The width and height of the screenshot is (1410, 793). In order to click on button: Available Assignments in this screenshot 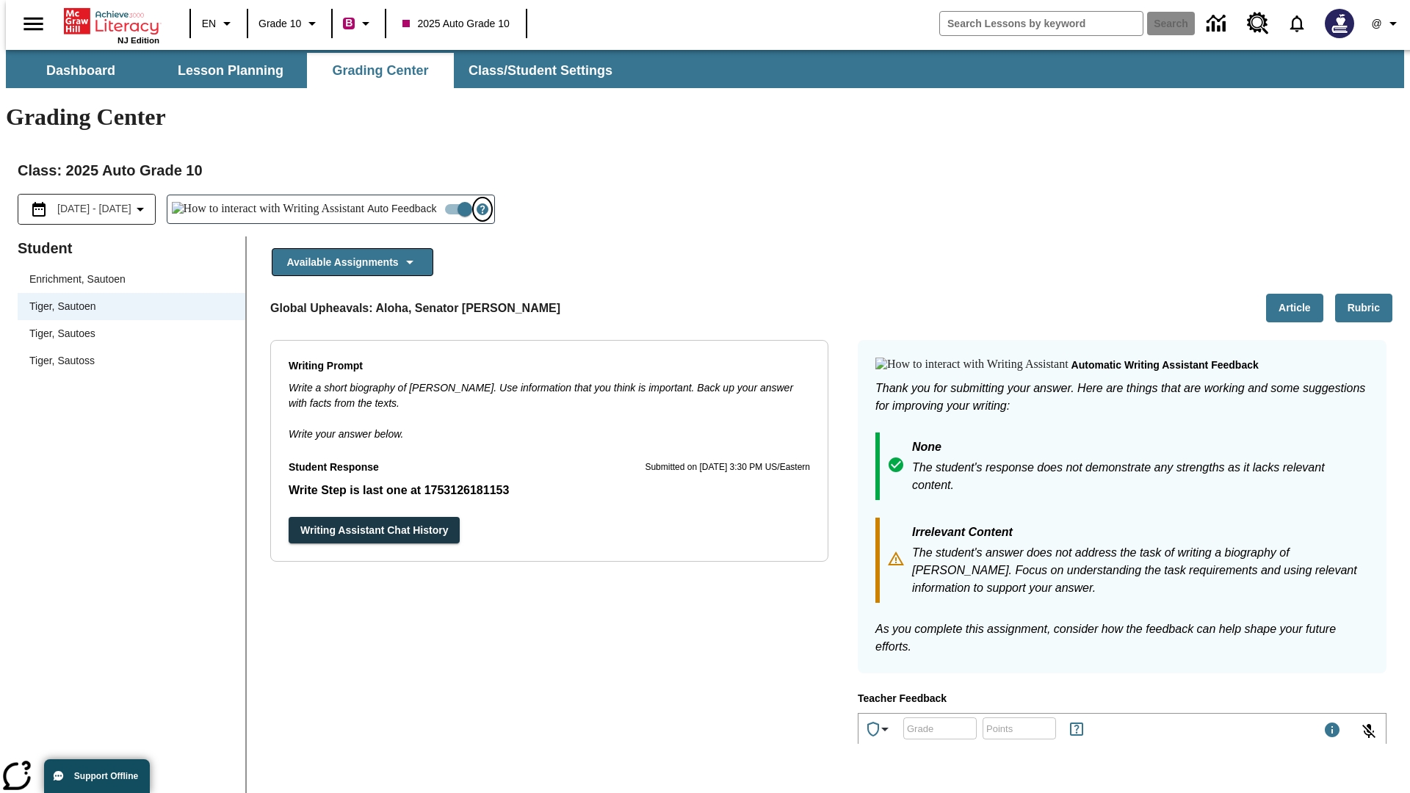, I will do `click(352, 262)`.